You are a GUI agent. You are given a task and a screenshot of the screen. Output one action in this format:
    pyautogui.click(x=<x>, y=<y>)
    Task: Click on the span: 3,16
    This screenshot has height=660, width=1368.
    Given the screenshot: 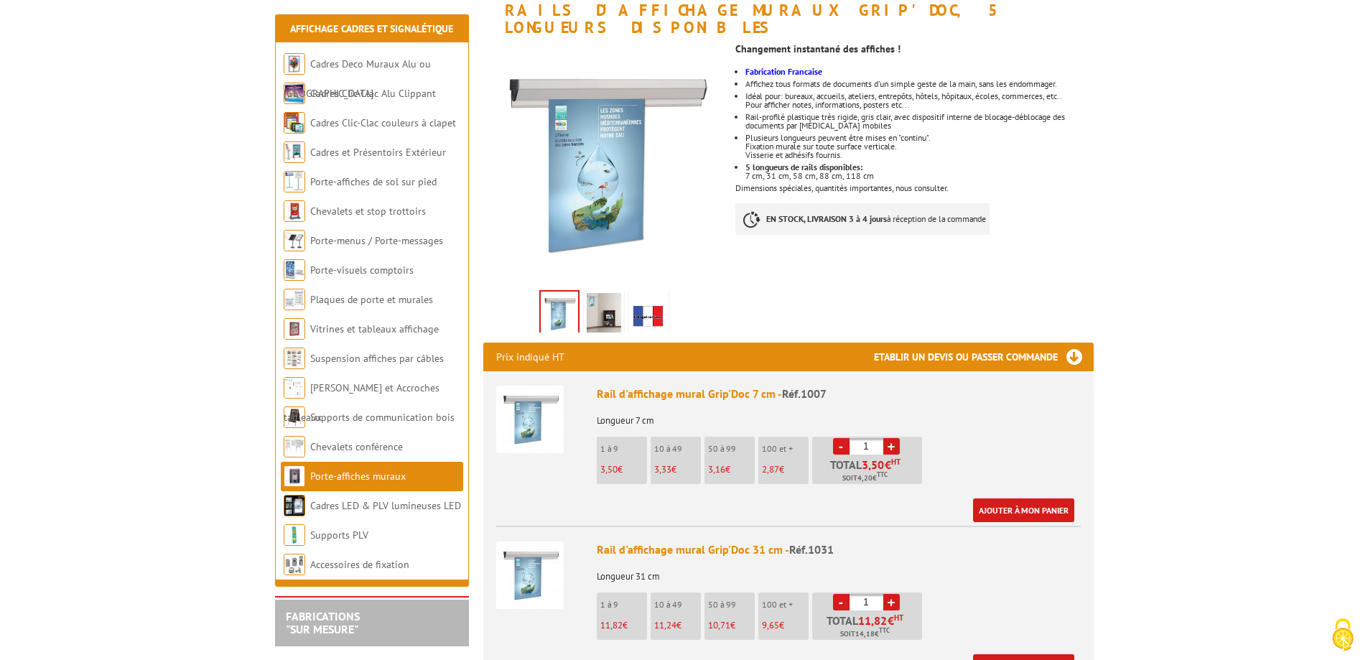 What is the action you would take?
    pyautogui.click(x=717, y=469)
    